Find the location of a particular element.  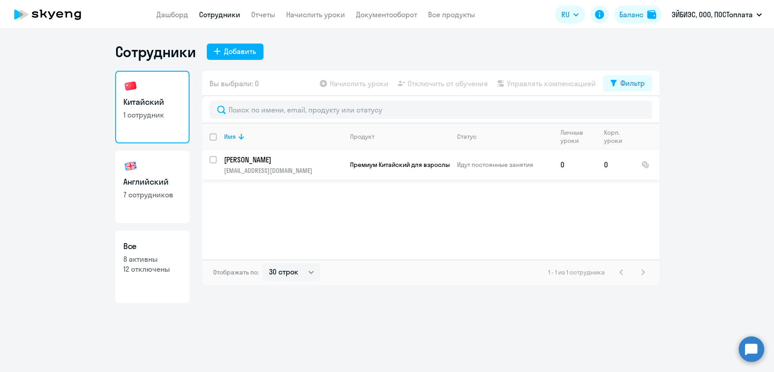

a: Дашборд is located at coordinates (172, 15).